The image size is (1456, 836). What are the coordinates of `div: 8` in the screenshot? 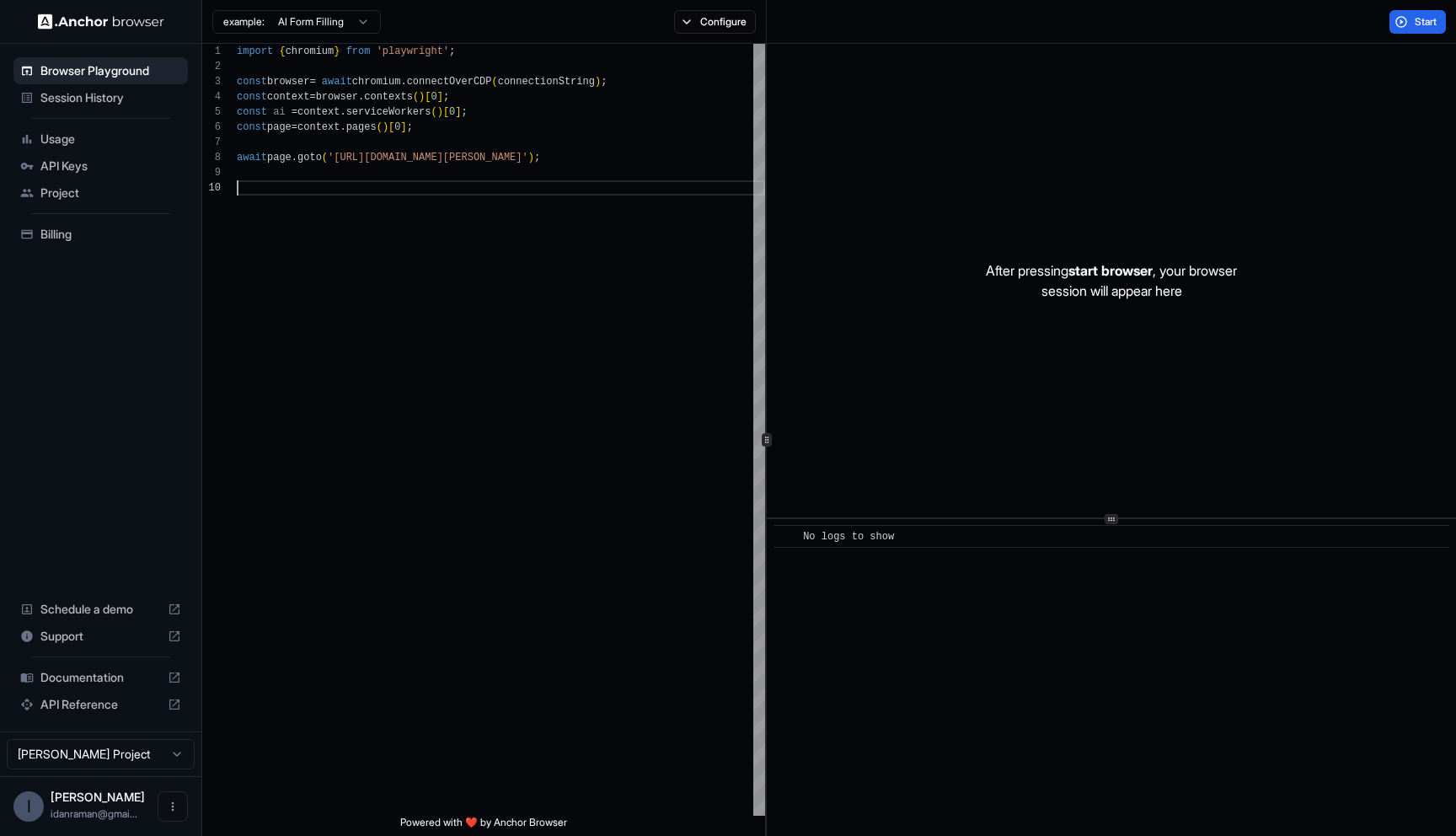 It's located at (211, 158).